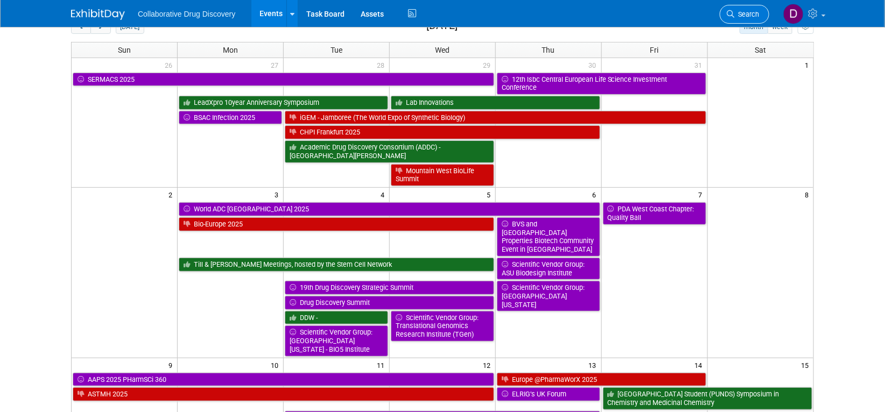 The height and width of the screenshot is (412, 885). I want to click on a: Europe @PharmaWorX 2025, so click(601, 380).